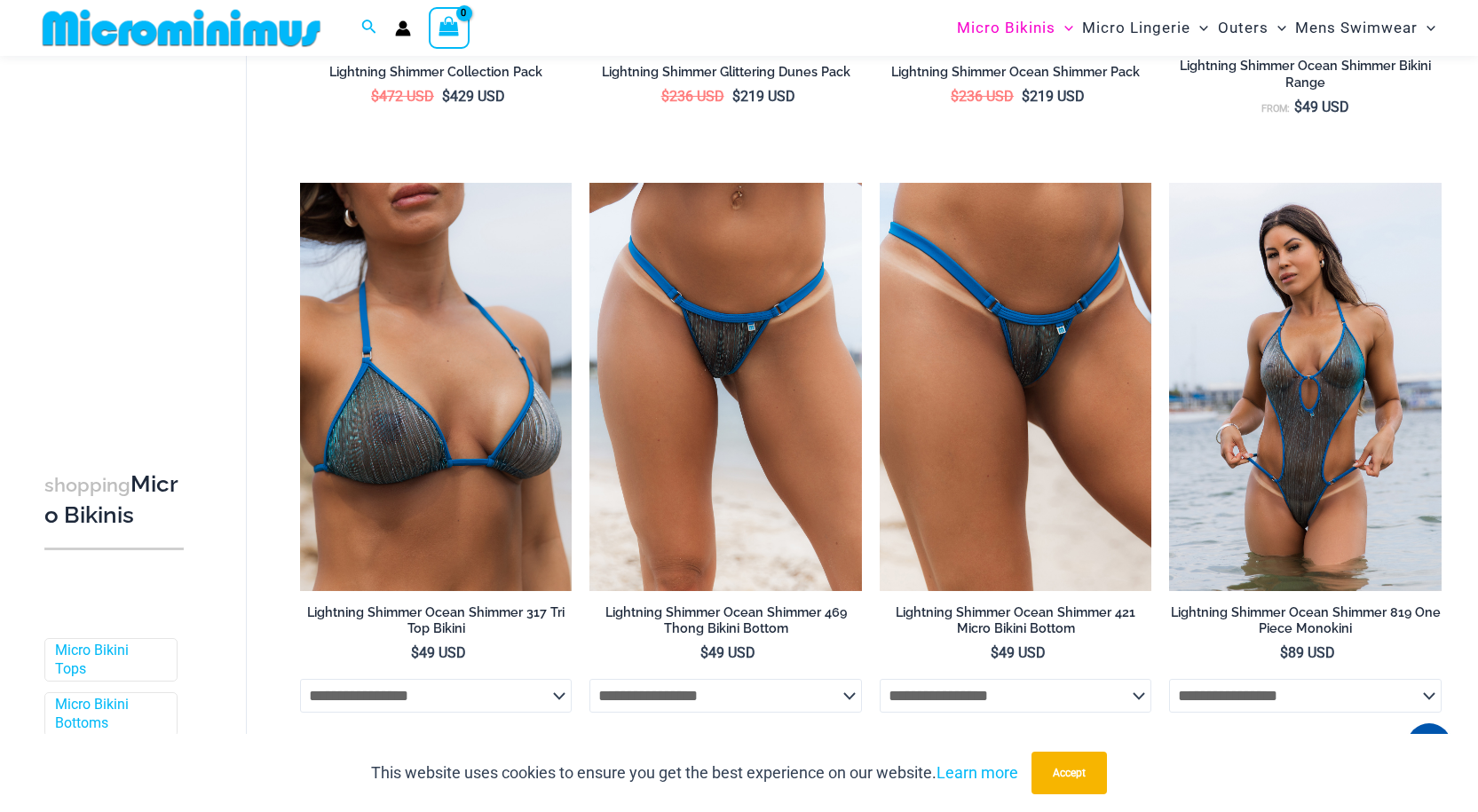  What do you see at coordinates (450, 27) in the screenshot?
I see `a: View Shopping Cart, empty` at bounding box center [450, 27].